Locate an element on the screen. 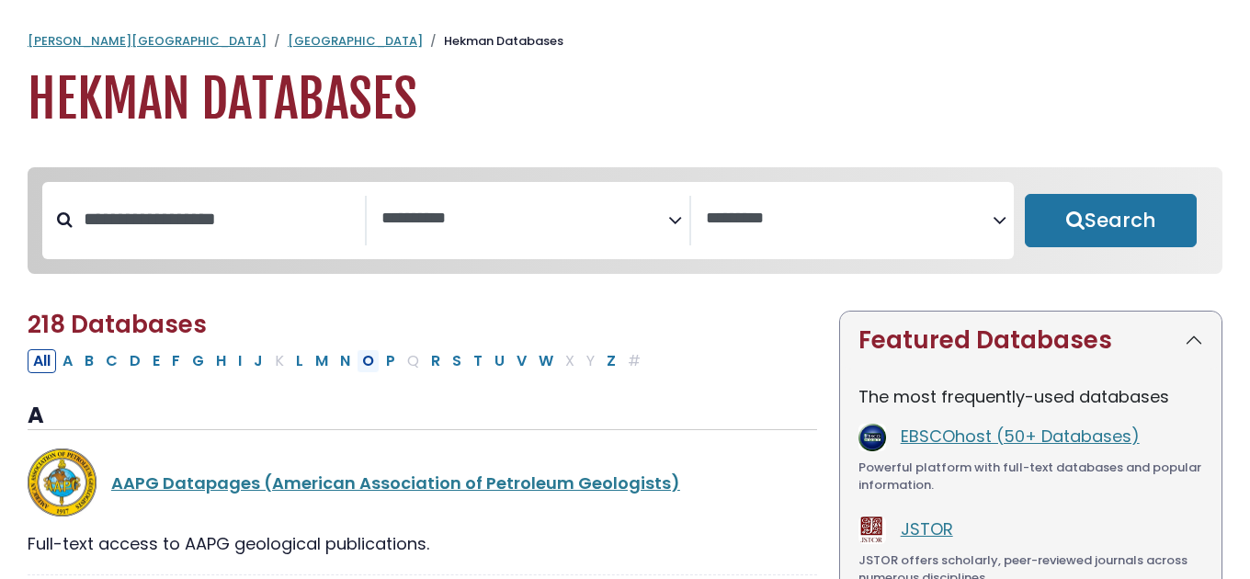 The width and height of the screenshot is (1250, 579). button: Filter Results E is located at coordinates (156, 361).